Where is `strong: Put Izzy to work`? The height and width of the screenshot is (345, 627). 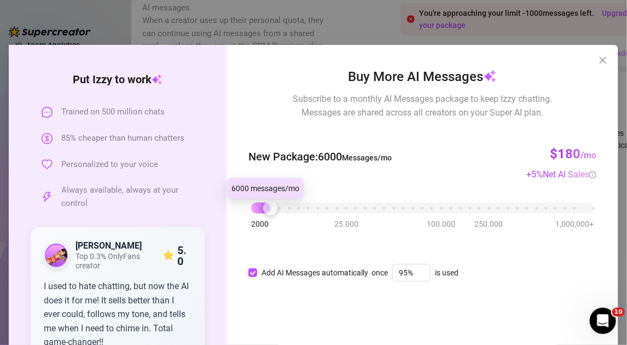
strong: Put Izzy to work is located at coordinates (118, 79).